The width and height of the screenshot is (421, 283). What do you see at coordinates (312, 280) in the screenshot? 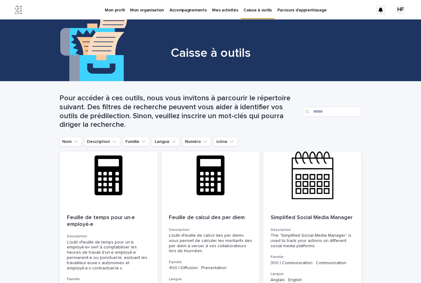
I see `p: Anglais · English` at bounding box center [312, 280].